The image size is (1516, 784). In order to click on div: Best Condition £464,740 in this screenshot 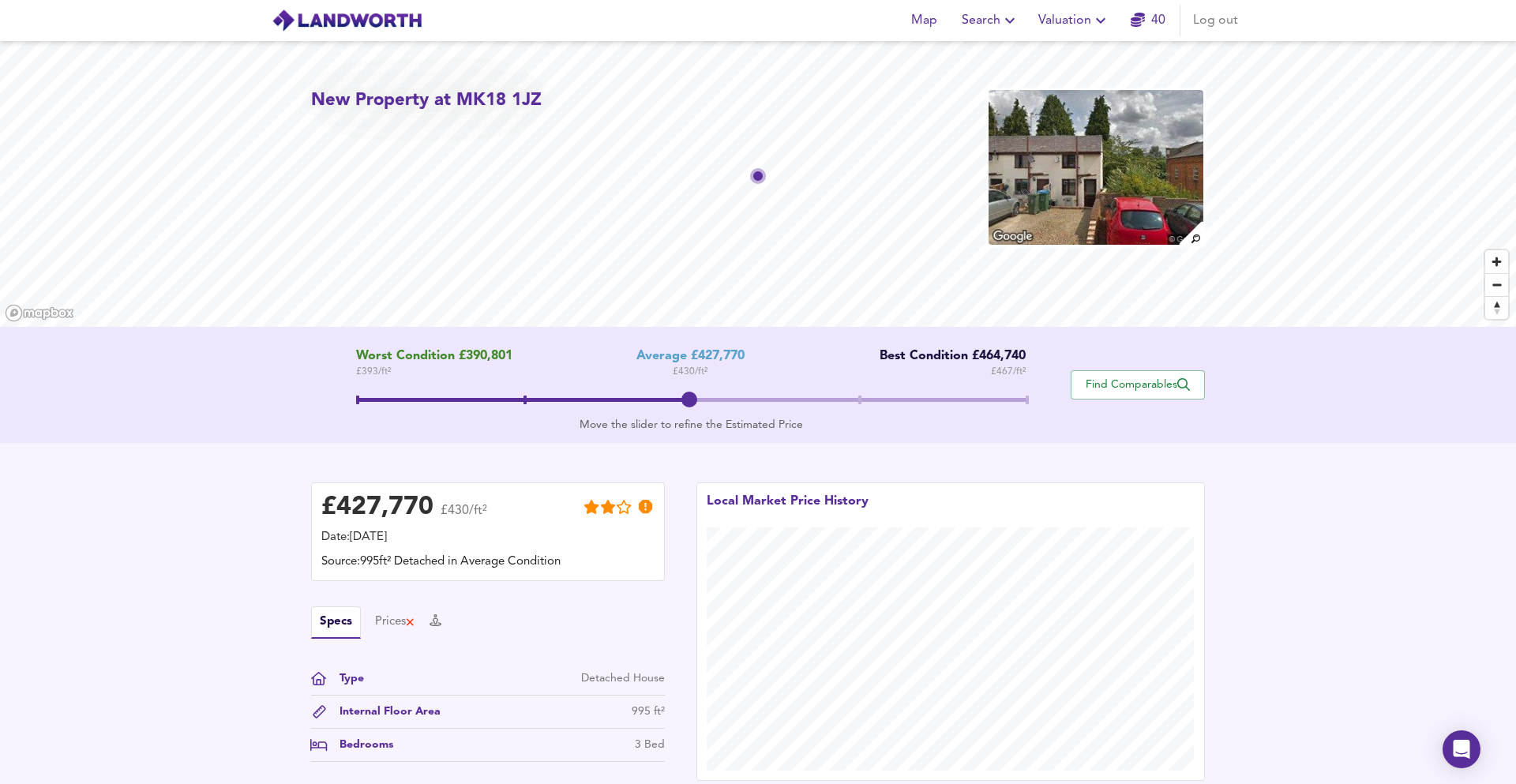, I will do `click(947, 356)`.